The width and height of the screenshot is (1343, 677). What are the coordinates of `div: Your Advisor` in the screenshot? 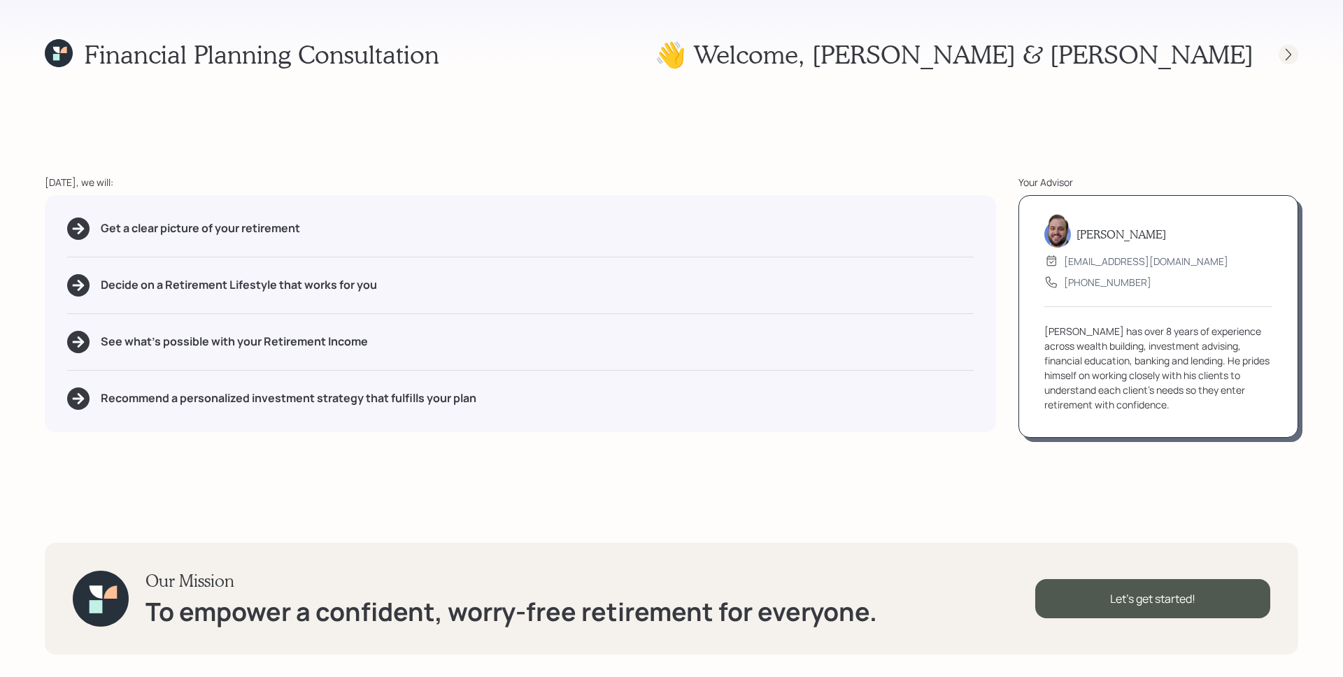 It's located at (1158, 182).